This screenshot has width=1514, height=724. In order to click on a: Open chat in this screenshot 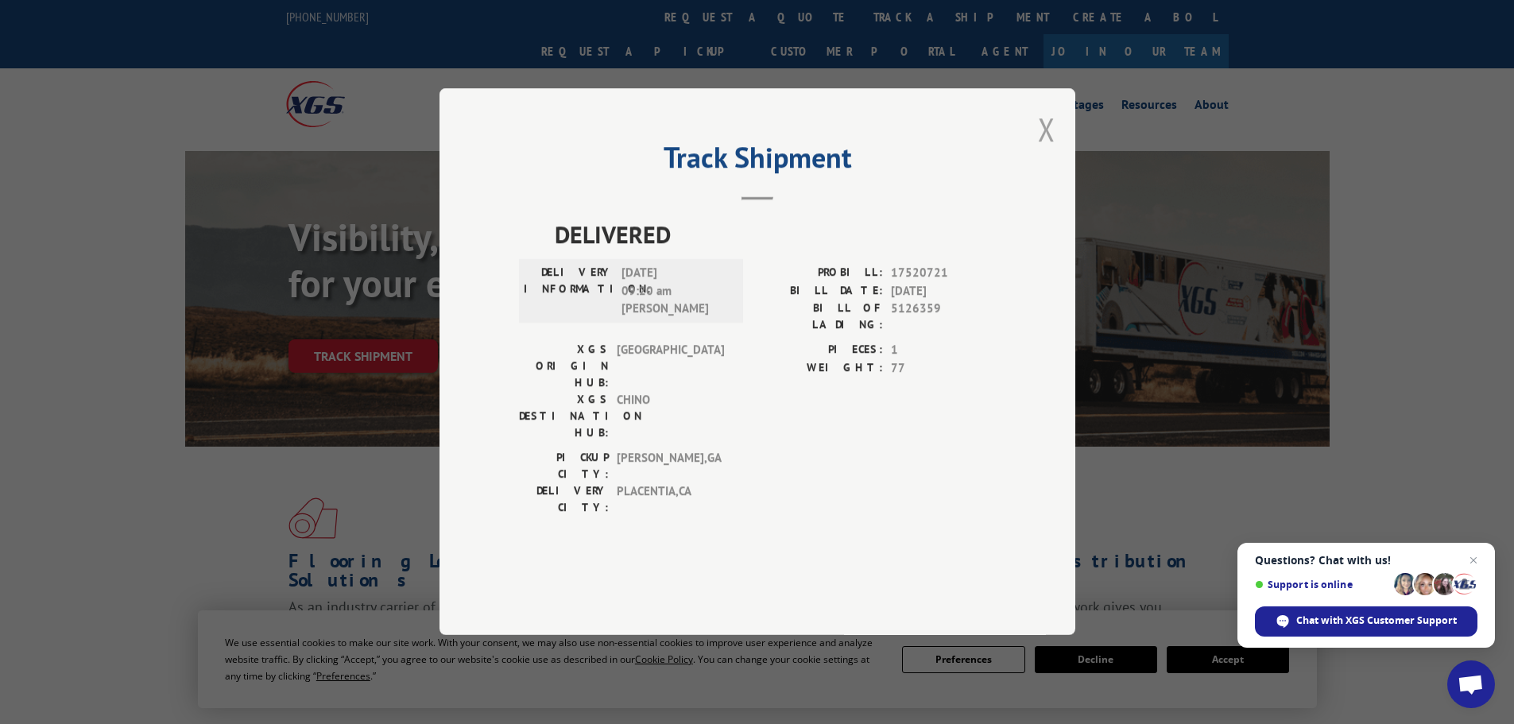, I will do `click(1471, 684)`.